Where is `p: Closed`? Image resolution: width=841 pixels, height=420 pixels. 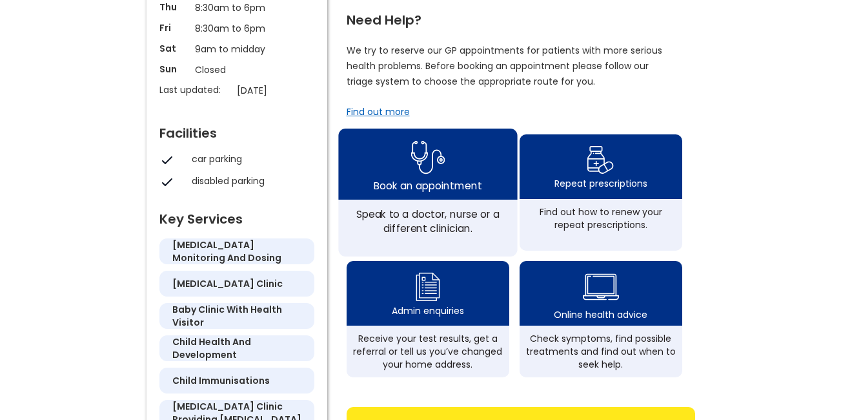 p: Closed is located at coordinates (237, 70).